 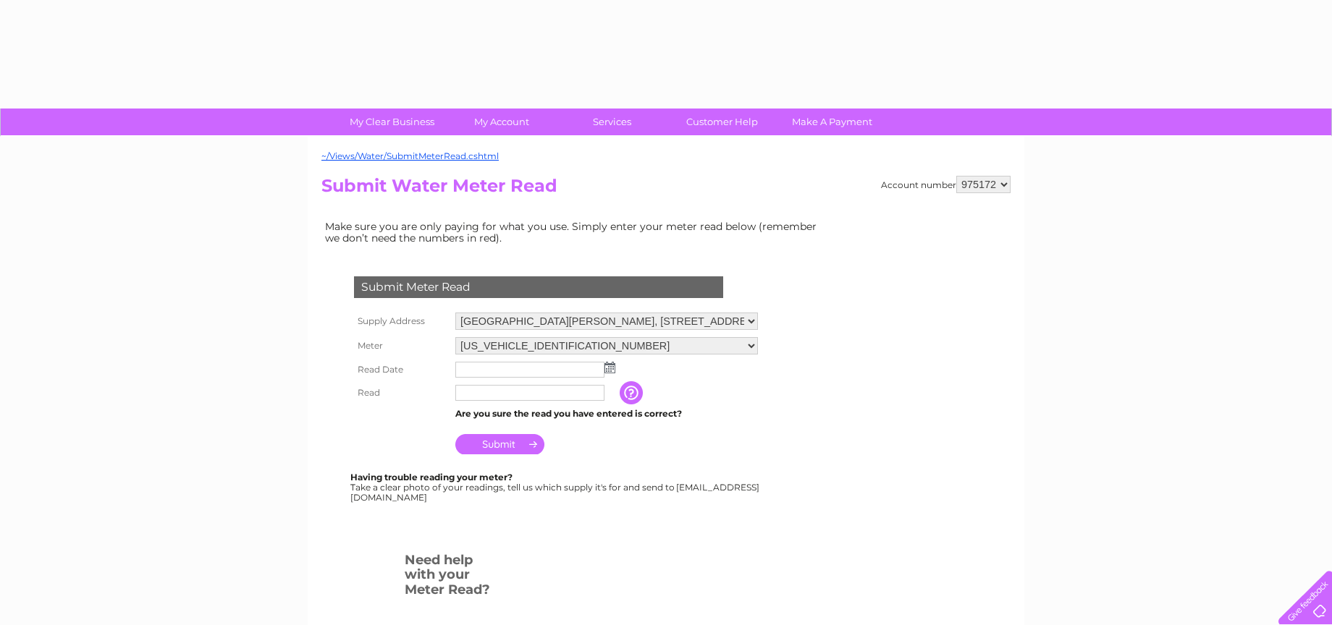 I want to click on a: Make A Payment, so click(x=832, y=122).